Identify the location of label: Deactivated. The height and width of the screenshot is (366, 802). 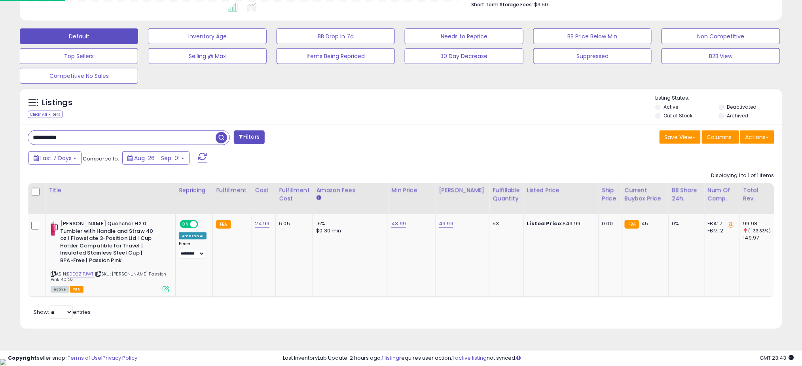
(741, 107).